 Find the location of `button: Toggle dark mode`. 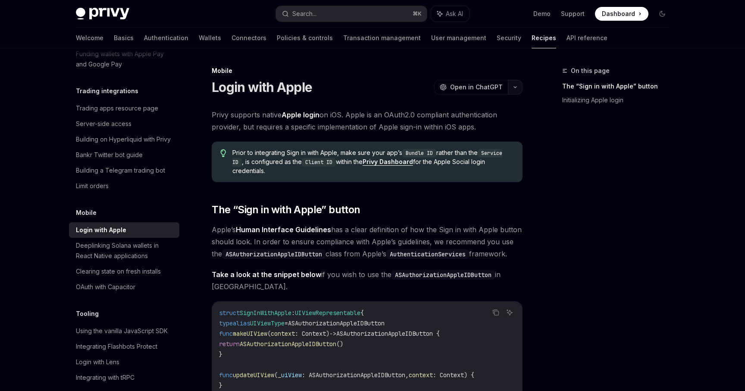

button: Toggle dark mode is located at coordinates (662, 14).